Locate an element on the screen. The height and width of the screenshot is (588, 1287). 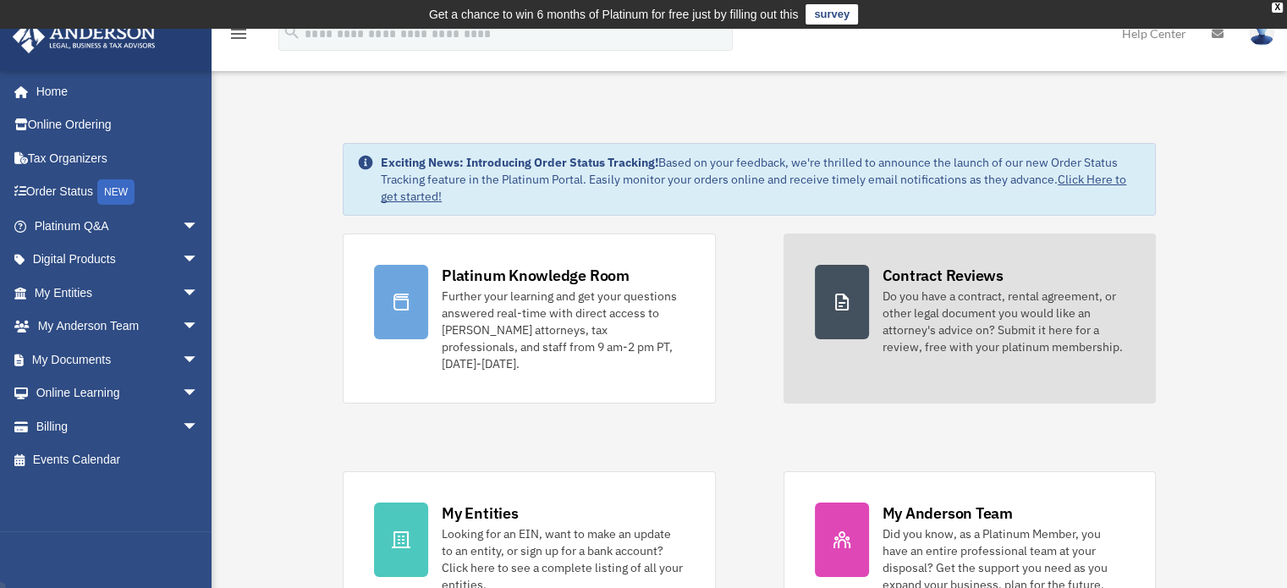
img: User Pic is located at coordinates (1261, 33).